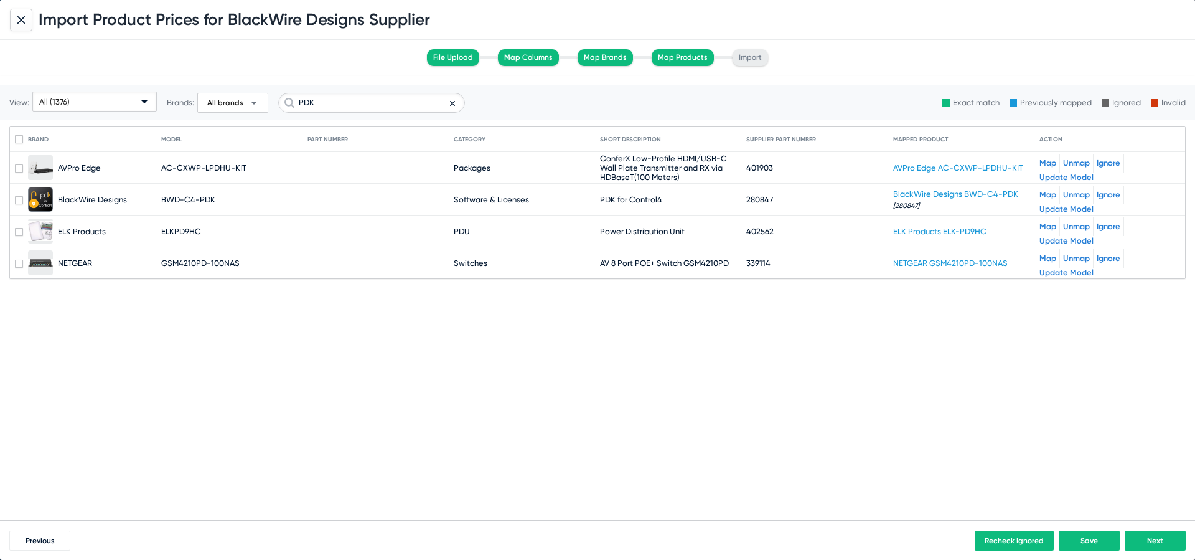 The width and height of the screenshot is (1195, 560). What do you see at coordinates (1014, 540) in the screenshot?
I see `span: Recheck Ignored` at bounding box center [1014, 540].